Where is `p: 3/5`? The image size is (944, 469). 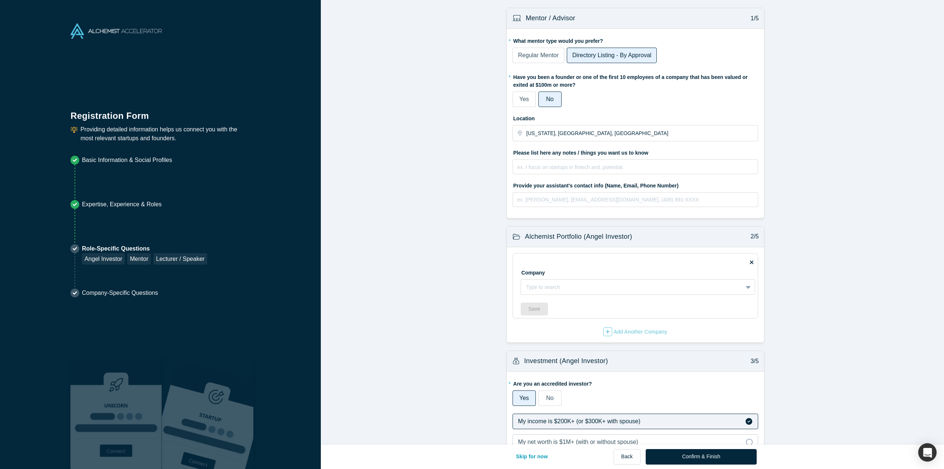
p: 3/5 is located at coordinates (753, 361).